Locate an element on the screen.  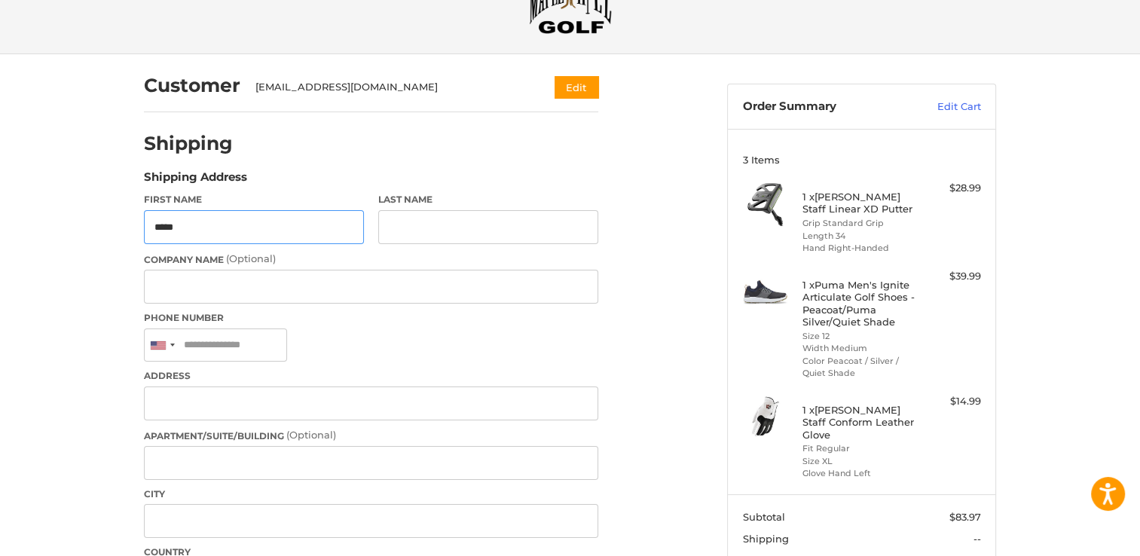
label: First Name is located at coordinates (254, 200).